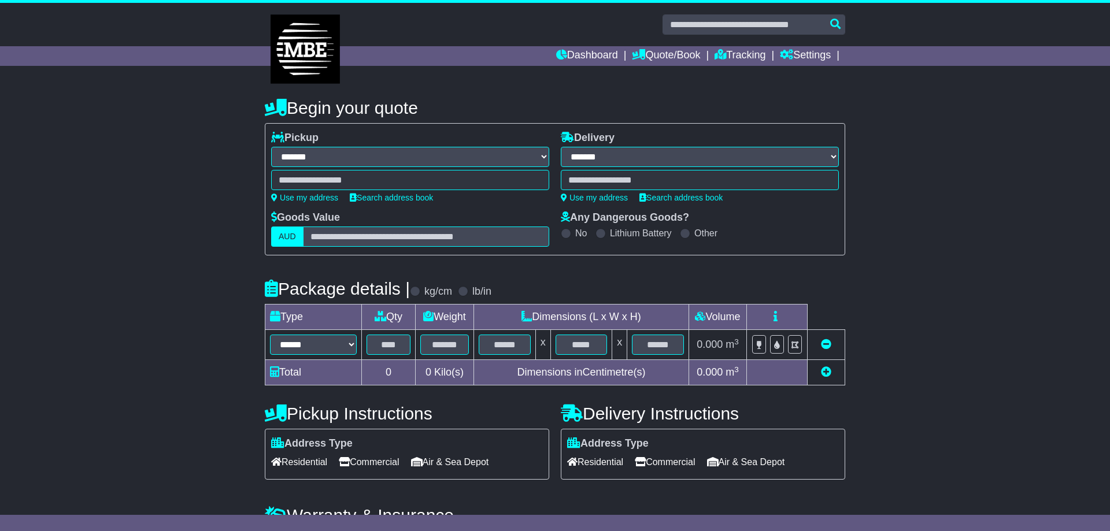 The image size is (1110, 531). I want to click on label: Delivery, so click(587, 138).